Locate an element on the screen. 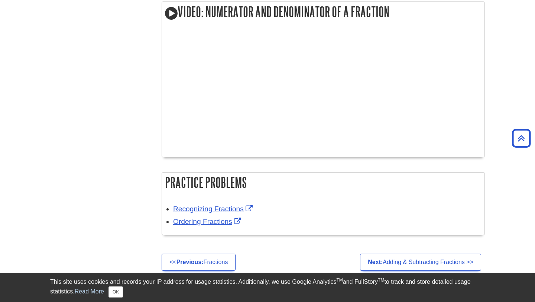 This screenshot has width=535, height=302. h2: Practice Problems is located at coordinates (323, 182).